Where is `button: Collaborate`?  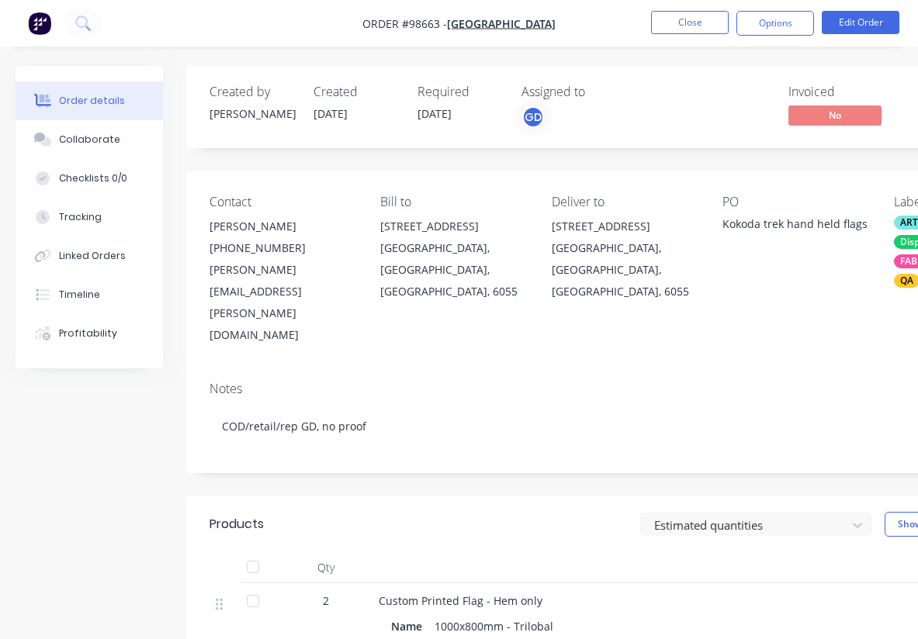 button: Collaborate is located at coordinates (89, 140).